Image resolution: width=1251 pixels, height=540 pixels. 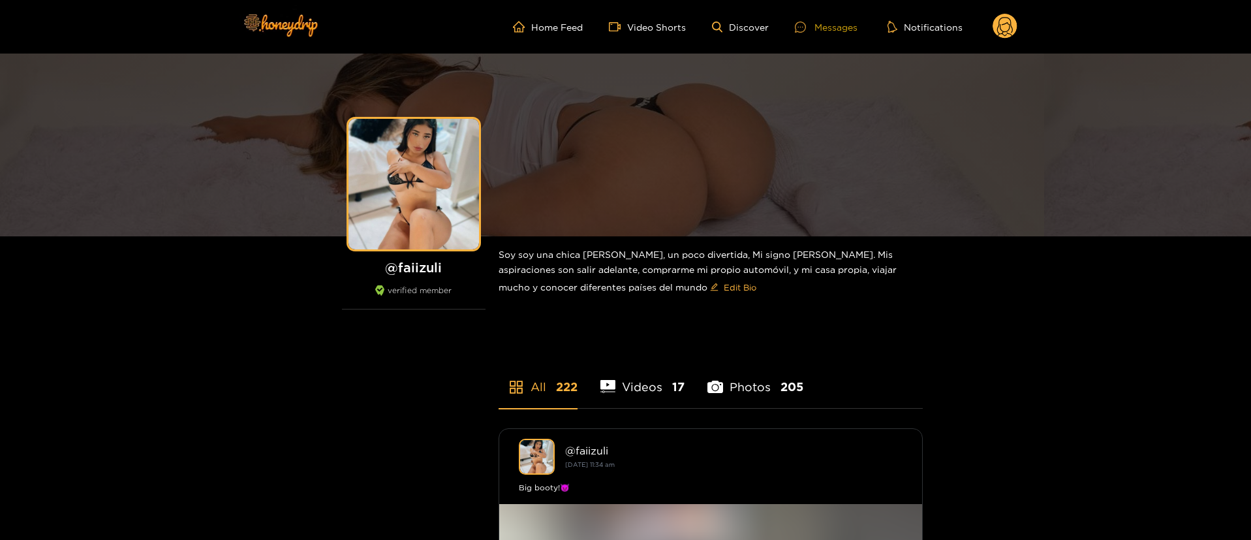 I want to click on a: Video Shorts, so click(x=648, y=27).